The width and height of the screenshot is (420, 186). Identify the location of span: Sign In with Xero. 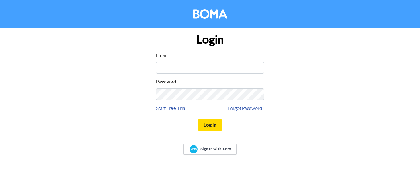
(216, 149).